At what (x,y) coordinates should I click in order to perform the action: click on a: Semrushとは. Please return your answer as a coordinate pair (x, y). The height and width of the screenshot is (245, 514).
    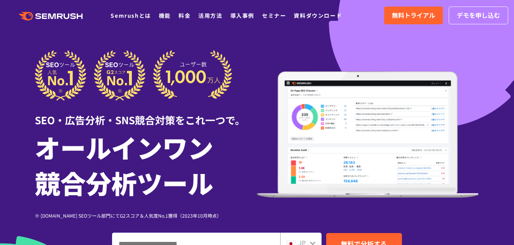
    Looking at the image, I should click on (131, 15).